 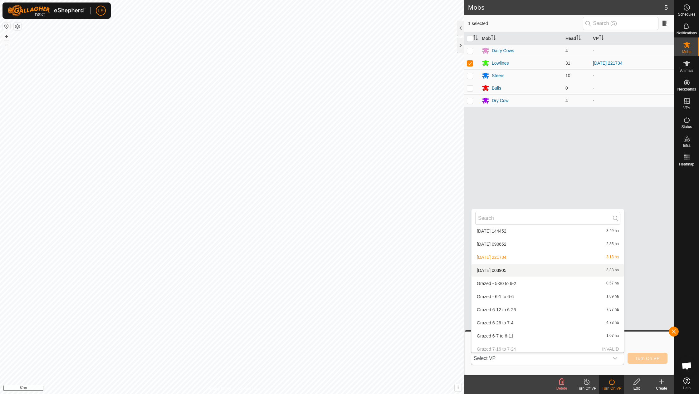 What do you see at coordinates (687, 127) in the screenshot?
I see `span: Status` at bounding box center [687, 127].